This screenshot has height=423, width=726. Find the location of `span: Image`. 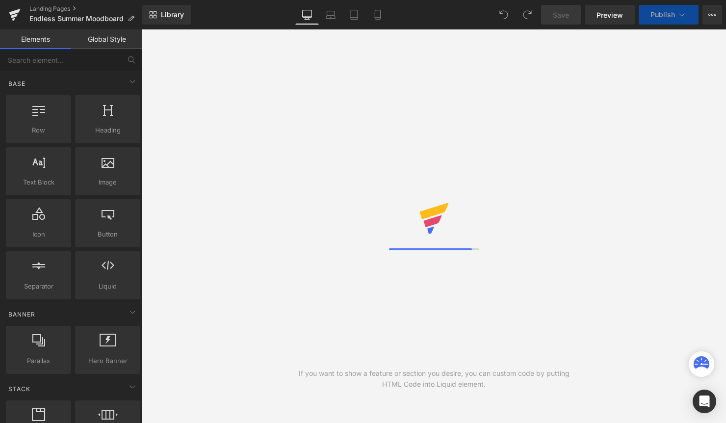

span: Image is located at coordinates (107, 182).